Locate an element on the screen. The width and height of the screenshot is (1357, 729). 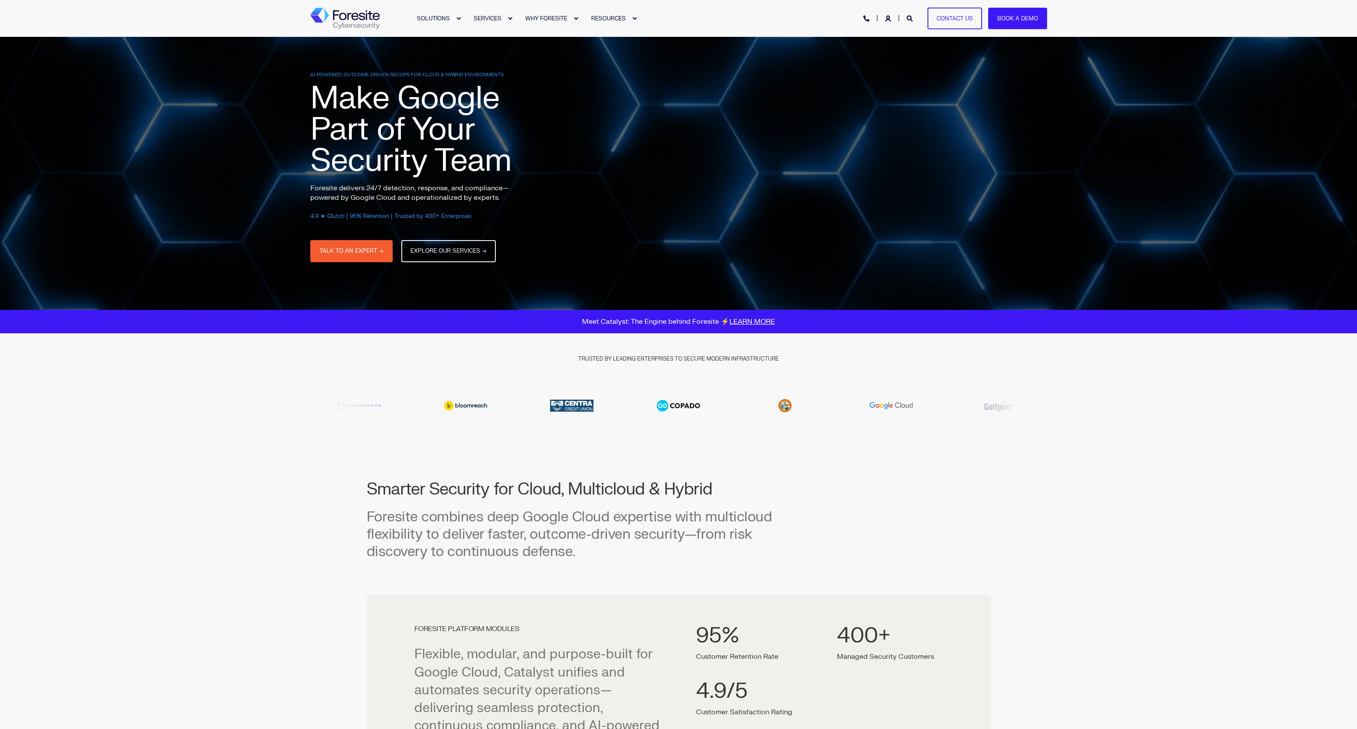
p: Managed Security Customers is located at coordinates (886, 657).